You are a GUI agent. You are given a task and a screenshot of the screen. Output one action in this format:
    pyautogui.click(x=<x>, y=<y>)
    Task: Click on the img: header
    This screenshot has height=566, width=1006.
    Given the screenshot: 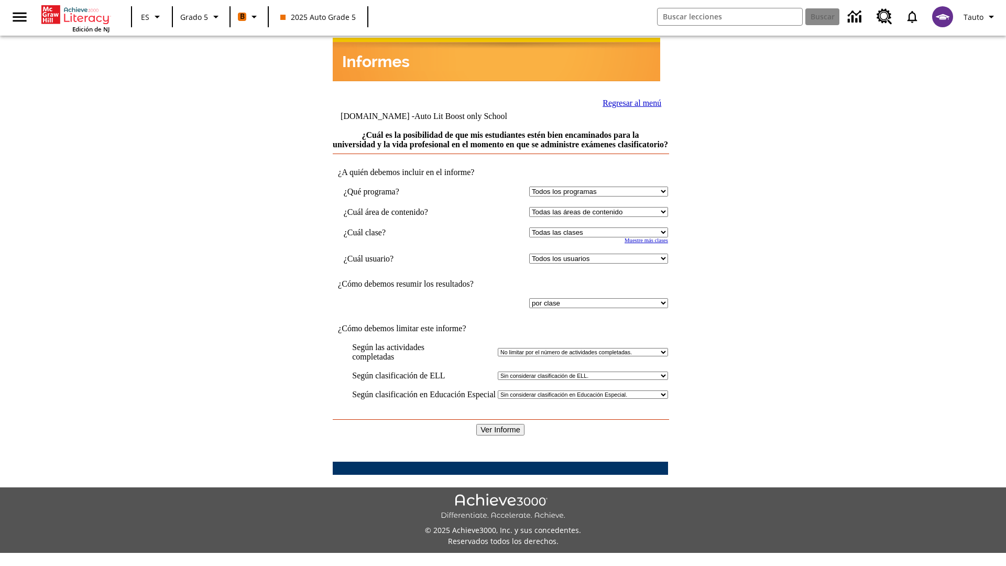 What is the action you would take?
    pyautogui.click(x=496, y=59)
    